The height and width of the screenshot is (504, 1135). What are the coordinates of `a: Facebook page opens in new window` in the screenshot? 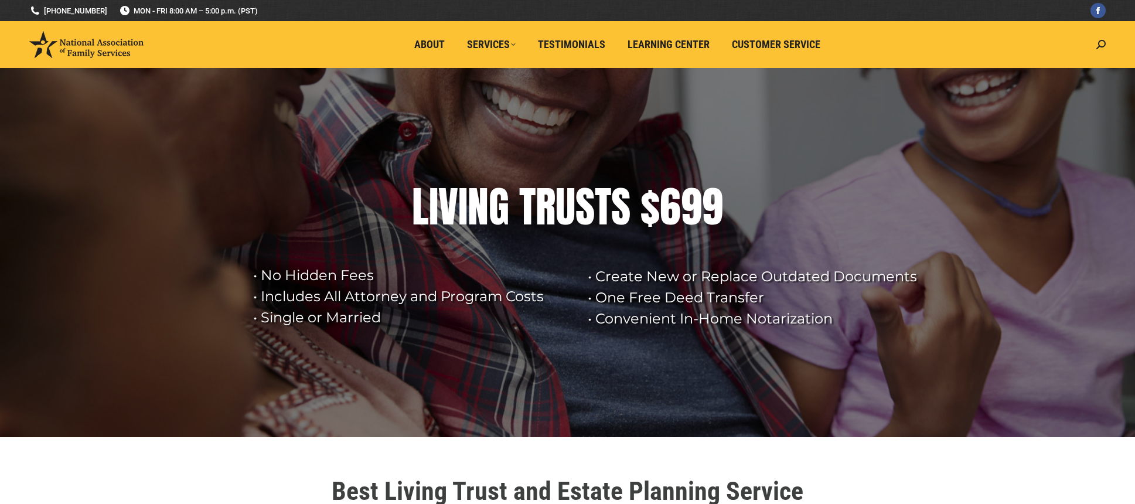 It's located at (1098, 11).